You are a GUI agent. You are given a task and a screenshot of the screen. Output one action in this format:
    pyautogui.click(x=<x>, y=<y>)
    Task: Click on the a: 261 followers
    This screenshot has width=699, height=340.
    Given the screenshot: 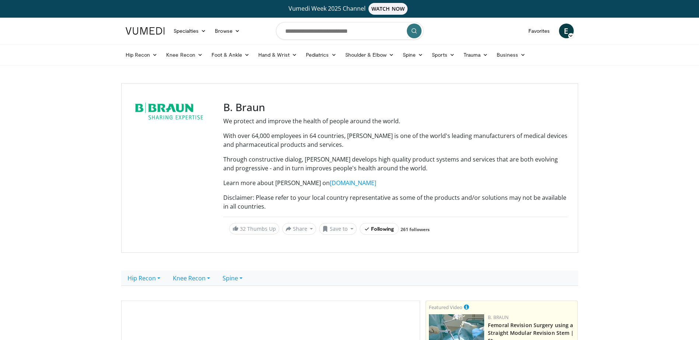 What is the action you would take?
    pyautogui.click(x=415, y=230)
    